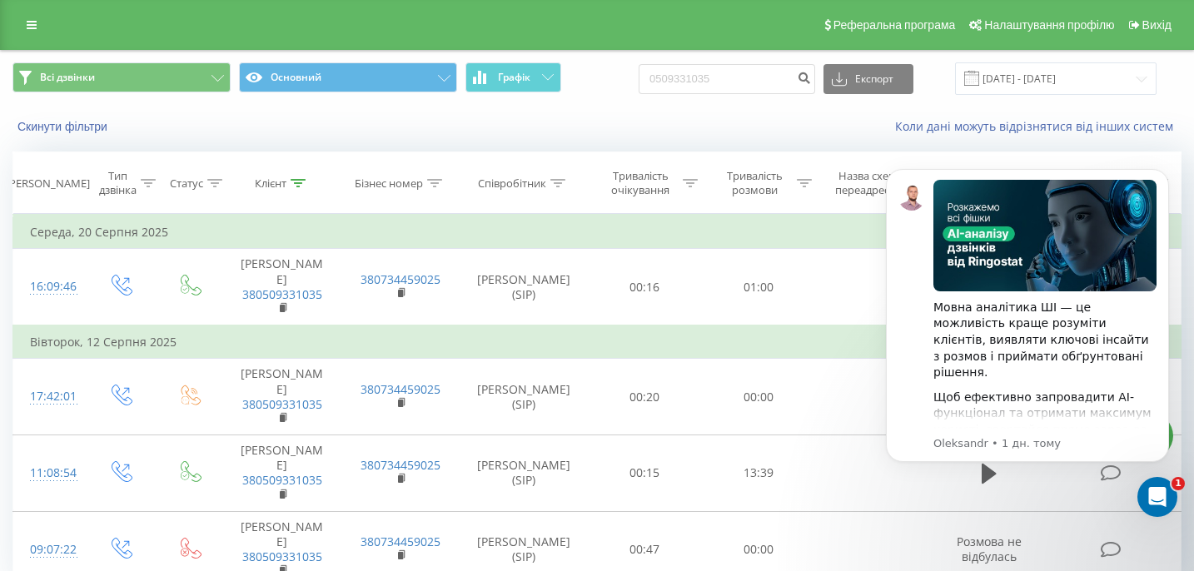 This screenshot has height=571, width=1194. I want to click on button: Експорт, so click(868, 79).